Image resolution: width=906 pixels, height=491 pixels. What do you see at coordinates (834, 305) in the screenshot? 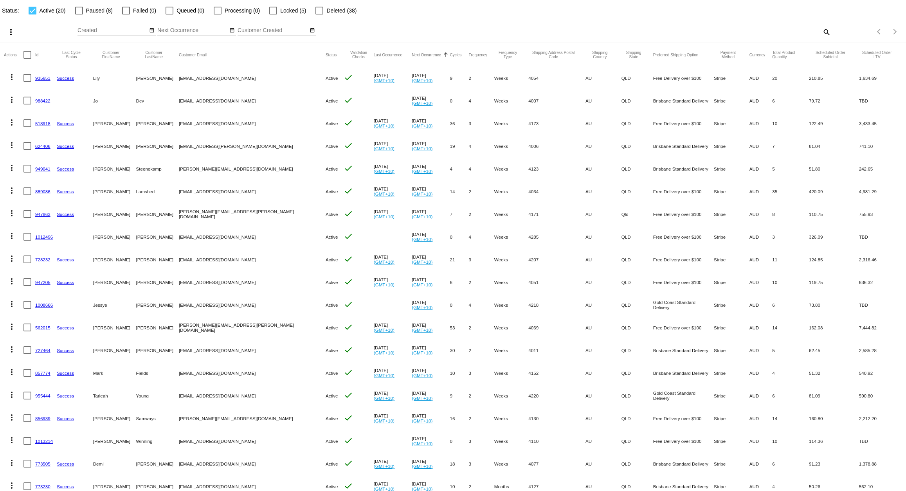
I see `mat-cell: 73.80` at bounding box center [834, 305].